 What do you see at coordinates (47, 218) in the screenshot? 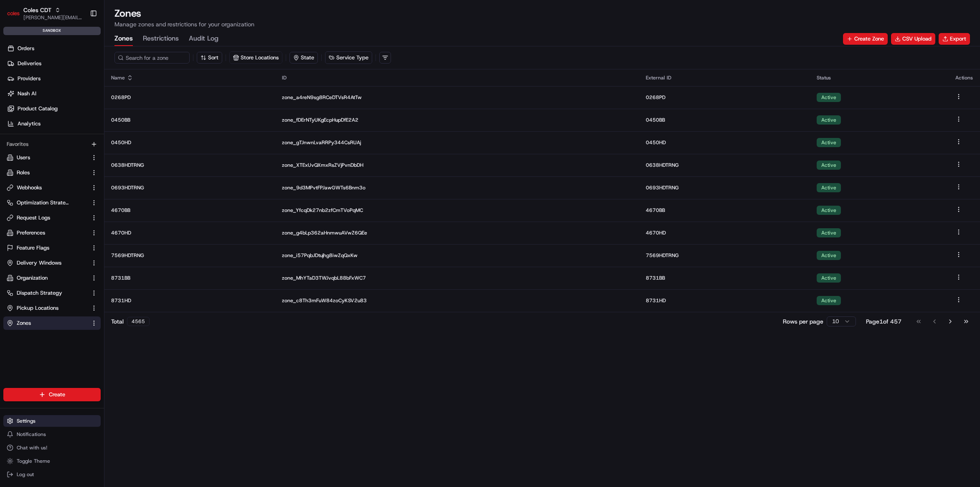
I see `a: Request Logs` at bounding box center [47, 218].